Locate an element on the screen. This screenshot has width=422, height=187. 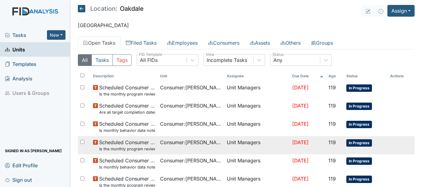
a: Groups is located at coordinates (322, 43).